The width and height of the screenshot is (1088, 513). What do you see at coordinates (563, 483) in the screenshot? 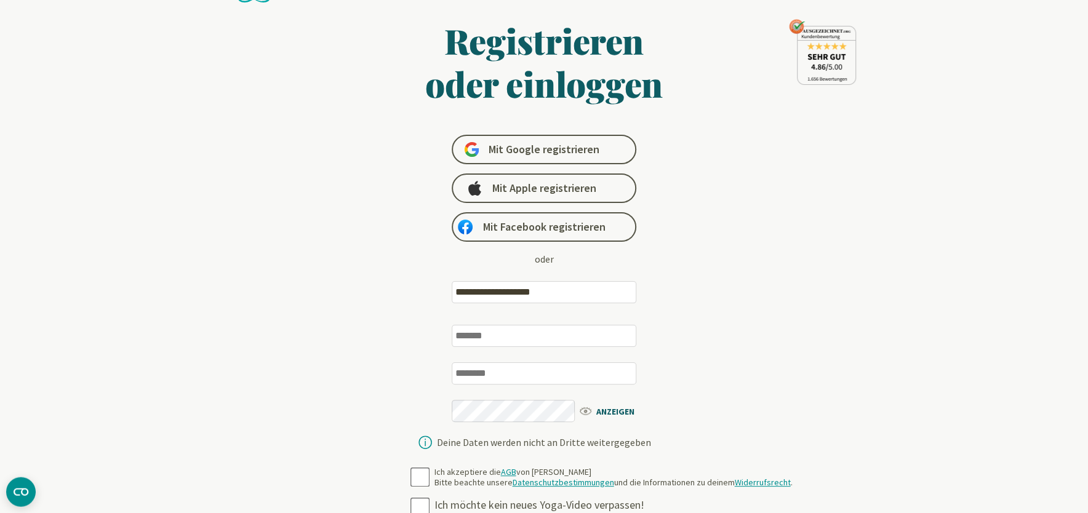
I see `a: Datenschutzbestimmungen` at bounding box center [563, 483].